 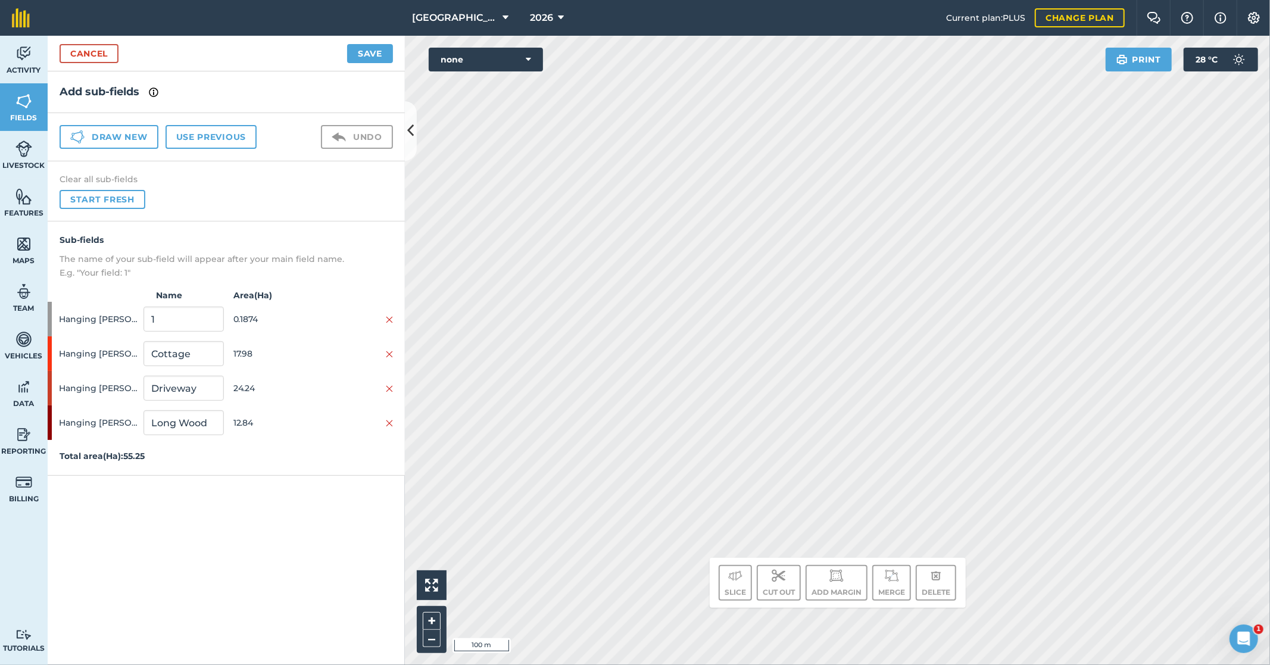 I want to click on strong: Name, so click(x=182, y=295).